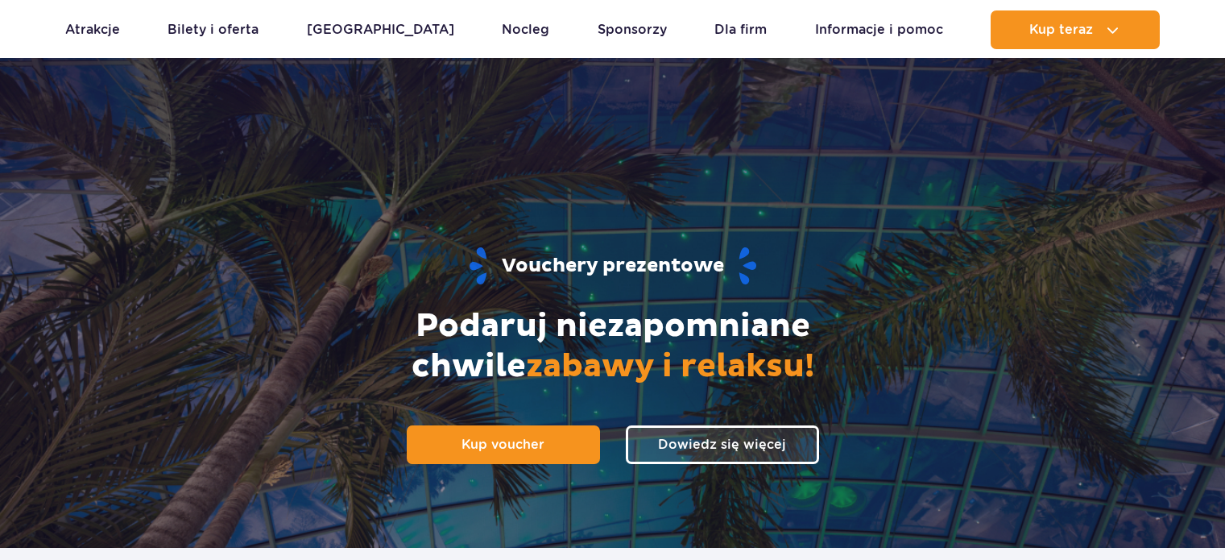 Image resolution: width=1225 pixels, height=560 pixels. Describe the element at coordinates (213, 30) in the screenshot. I see `a: Bilety i oferta` at that location.